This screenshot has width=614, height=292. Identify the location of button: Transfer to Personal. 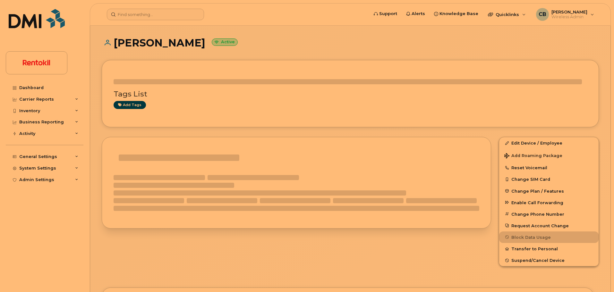
(549, 249).